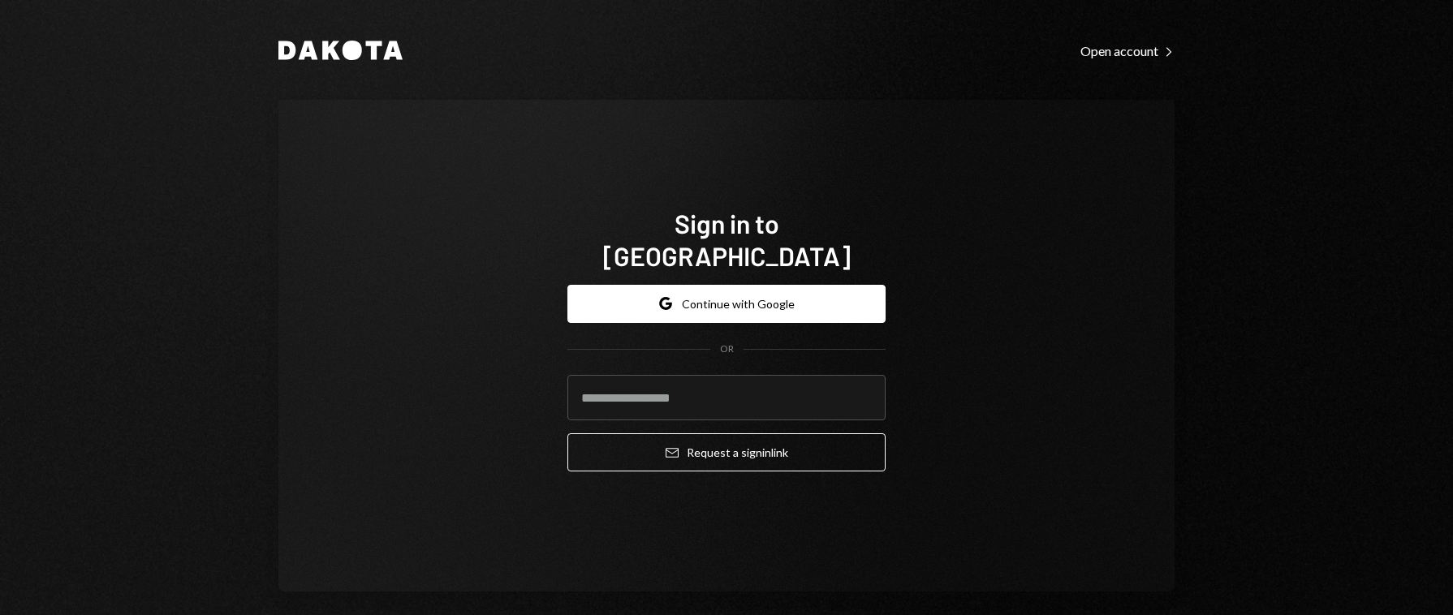 This screenshot has width=1453, height=615. Describe the element at coordinates (726, 452) in the screenshot. I see `button: Request a signinlink` at that location.